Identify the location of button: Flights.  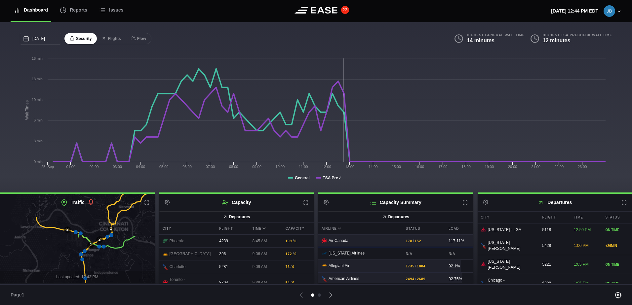
(111, 39).